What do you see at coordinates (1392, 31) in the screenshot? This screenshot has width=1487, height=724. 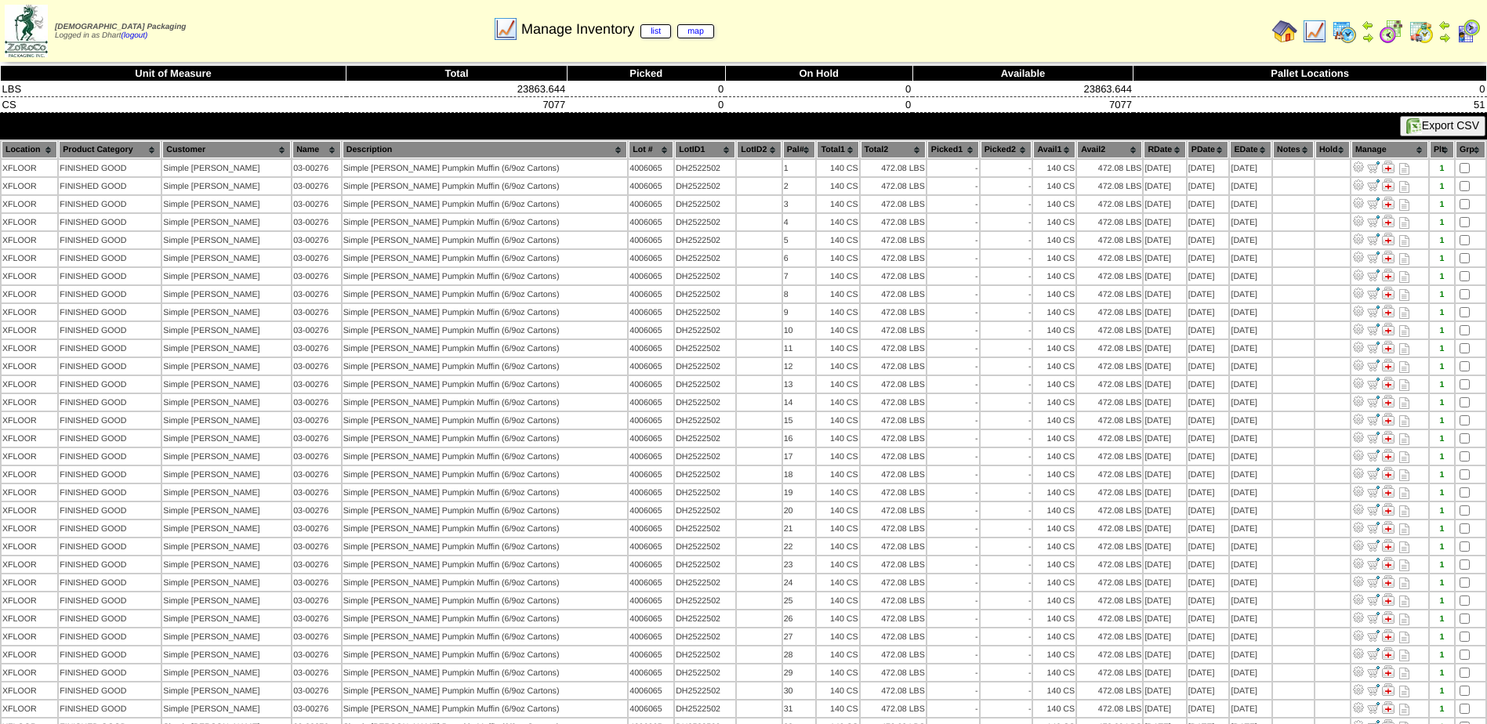 I see `img: calendarblend.gif` at bounding box center [1392, 31].